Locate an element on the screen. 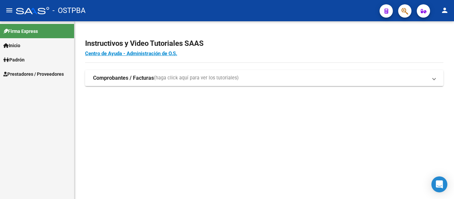 This screenshot has width=454, height=199. span: Firma Express is located at coordinates (21, 31).